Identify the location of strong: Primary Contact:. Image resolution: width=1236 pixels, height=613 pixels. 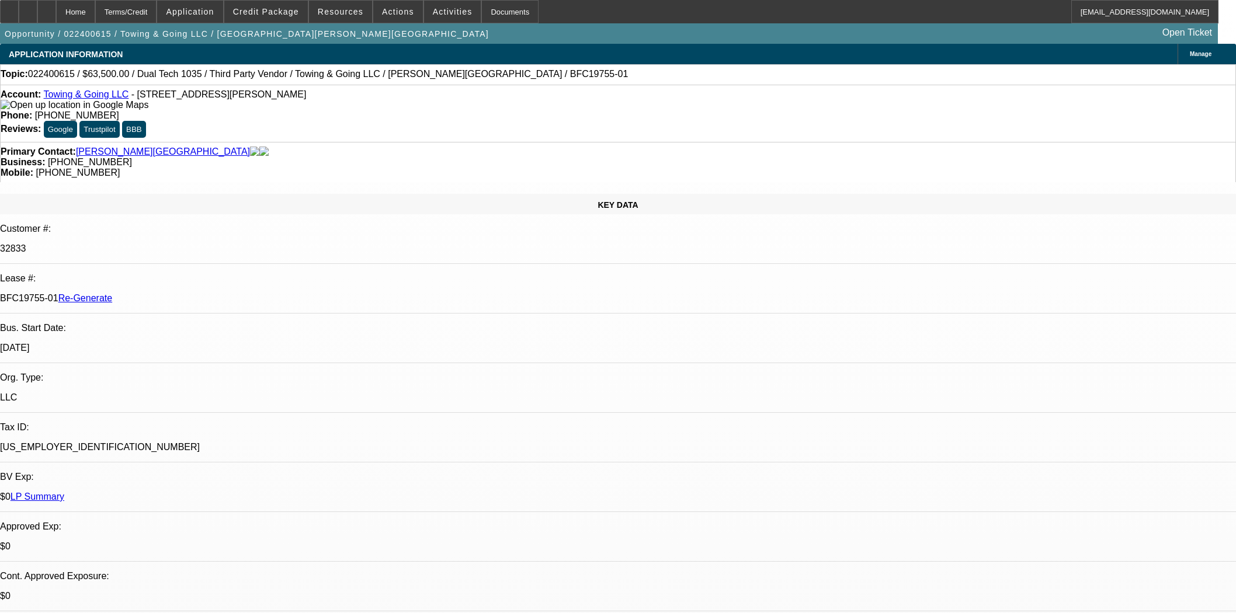
(38, 152).